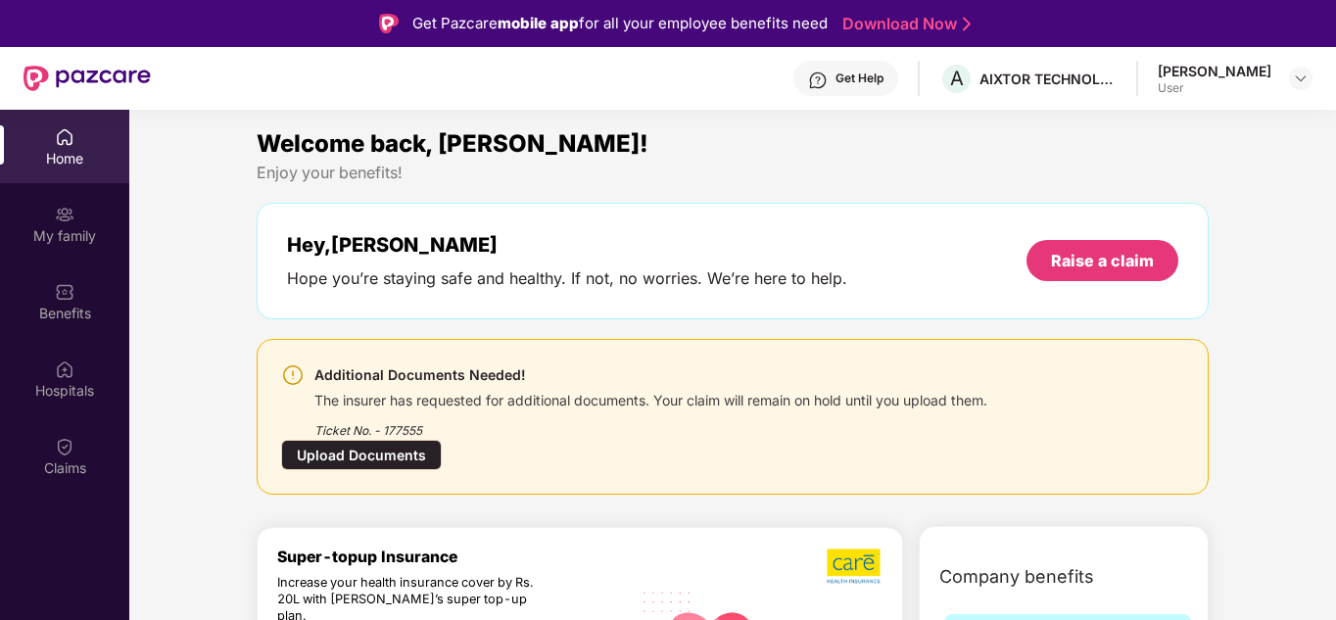 The width and height of the screenshot is (1336, 620). What do you see at coordinates (567, 278) in the screenshot?
I see `div: Hope you’re staying safe and healthy. If not, no worries. We’re here to help.` at bounding box center [567, 278].